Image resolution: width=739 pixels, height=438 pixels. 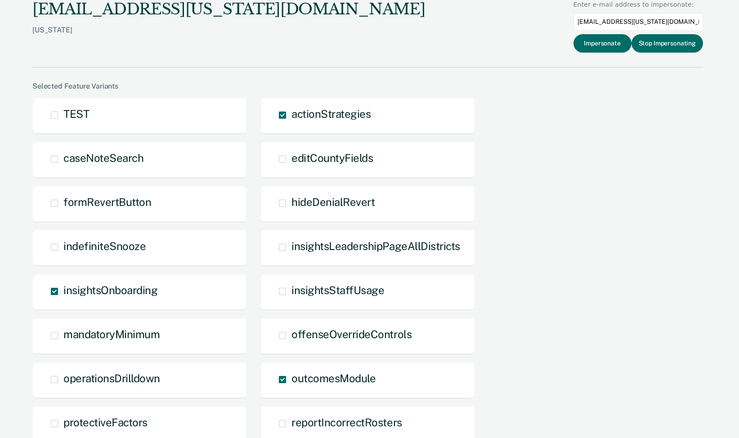 What do you see at coordinates (602, 43) in the screenshot?
I see `button: Impersonate` at bounding box center [602, 43].